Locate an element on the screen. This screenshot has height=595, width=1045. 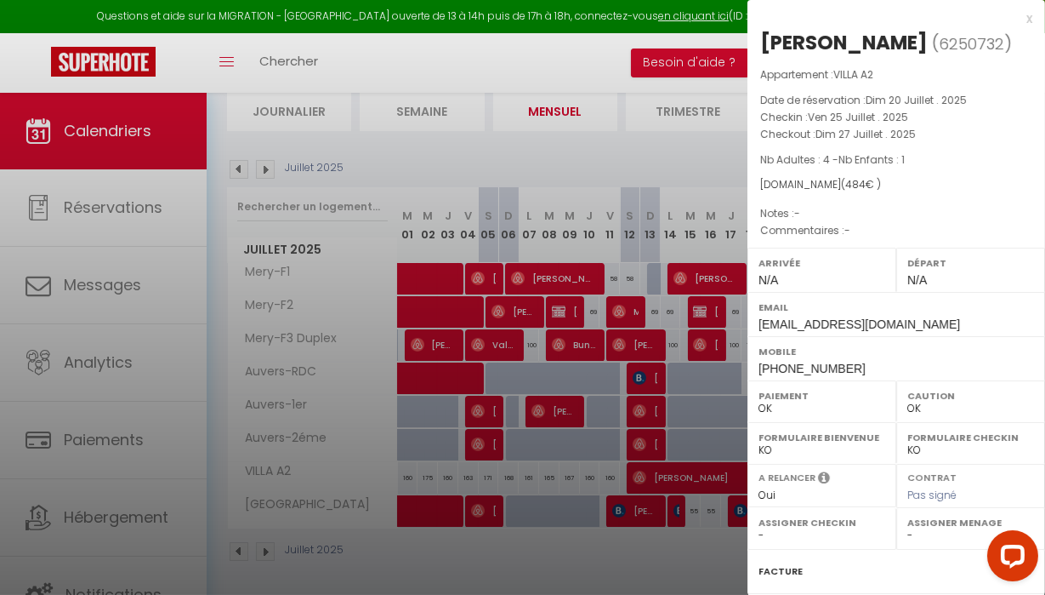
label: Facture is located at coordinates (781, 571).